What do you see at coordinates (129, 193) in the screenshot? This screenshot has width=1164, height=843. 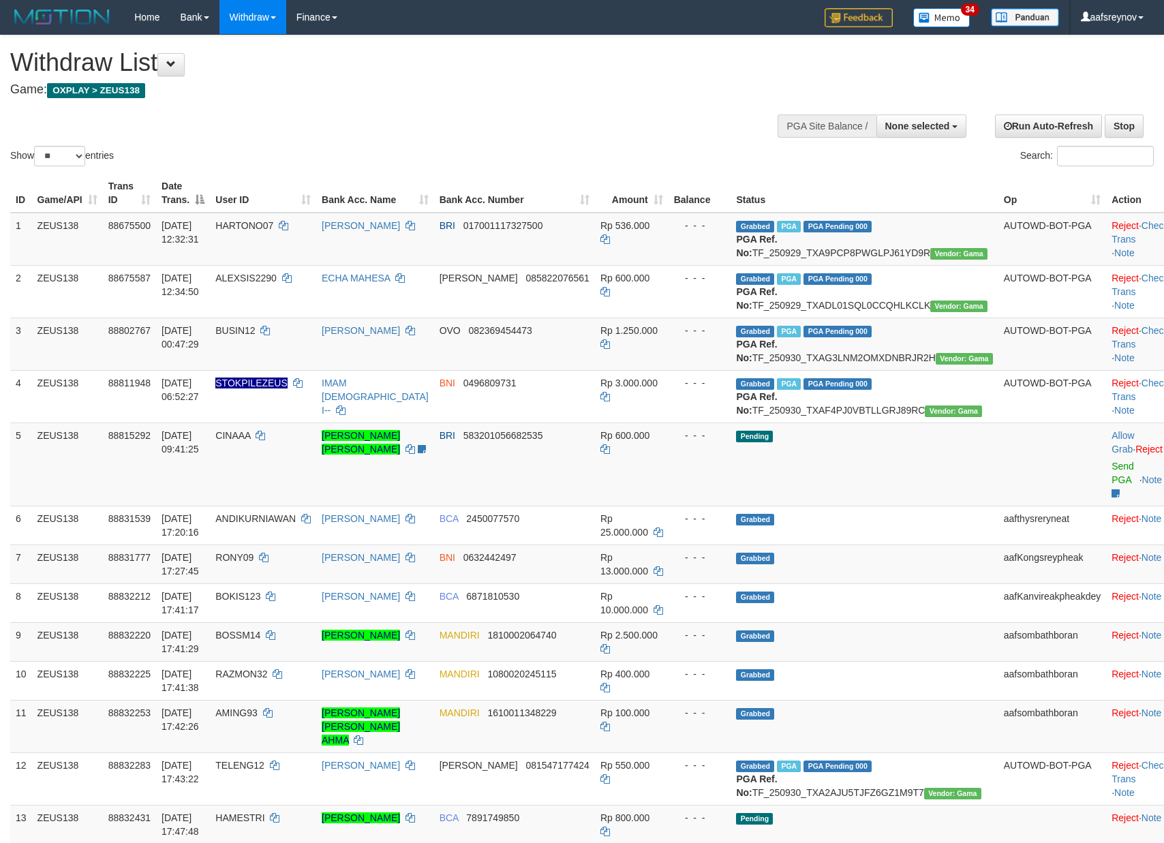 I see `th: Trans ID: activate to sort column ascending` at bounding box center [129, 193].